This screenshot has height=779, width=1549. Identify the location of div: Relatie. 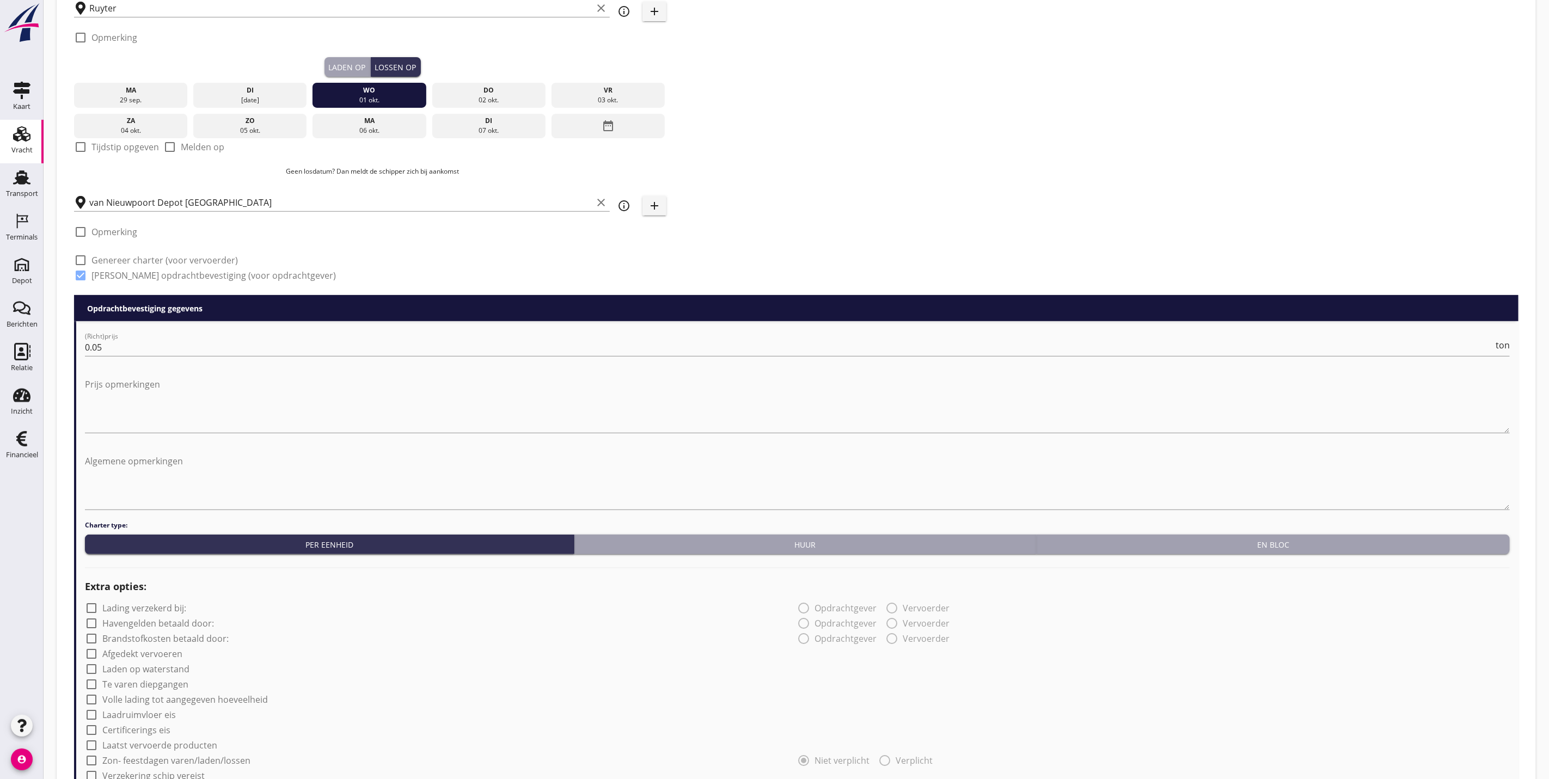
(22, 367).